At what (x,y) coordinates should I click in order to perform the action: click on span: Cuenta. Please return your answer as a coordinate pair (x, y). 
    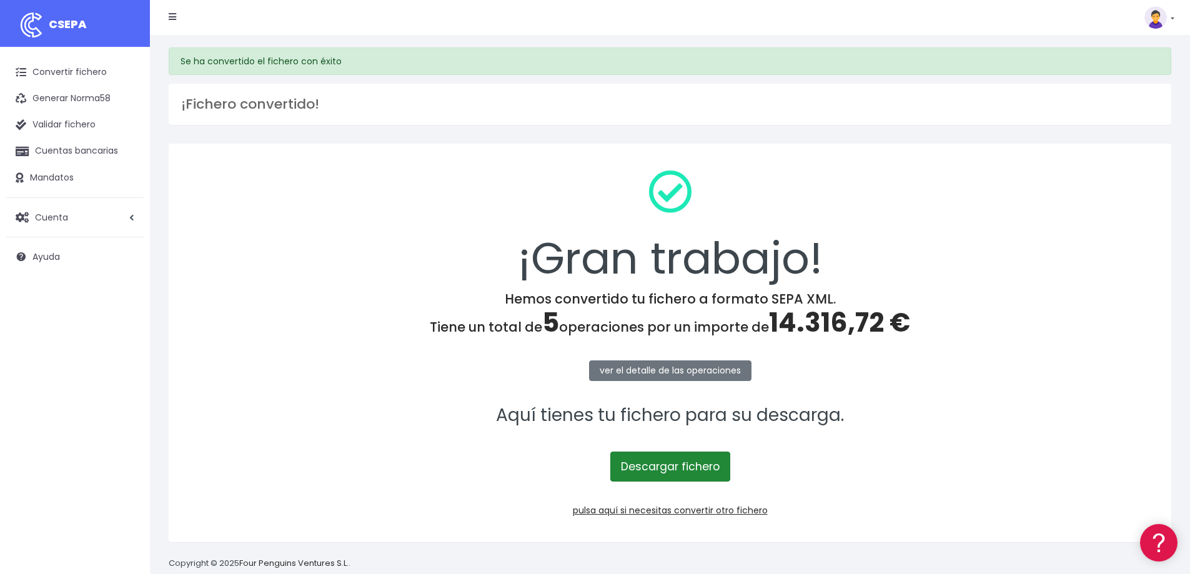
    Looking at the image, I should click on (51, 217).